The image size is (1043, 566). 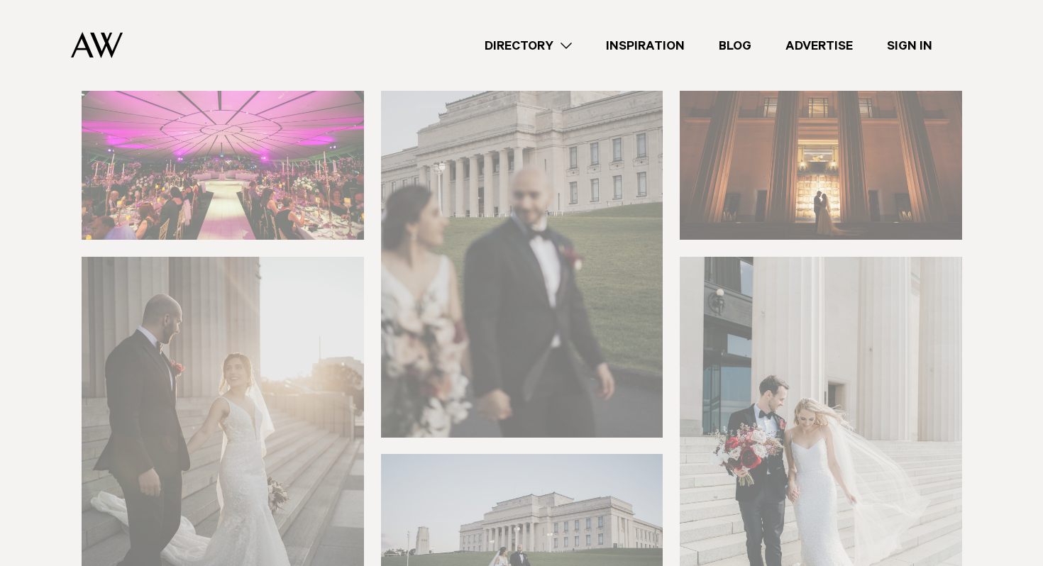 What do you see at coordinates (528, 45) in the screenshot?
I see `a: Directory` at bounding box center [528, 45].